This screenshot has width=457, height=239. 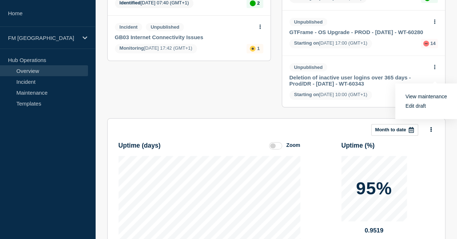 What do you see at coordinates (258, 48) in the screenshot?
I see `p: 1` at bounding box center [258, 48].